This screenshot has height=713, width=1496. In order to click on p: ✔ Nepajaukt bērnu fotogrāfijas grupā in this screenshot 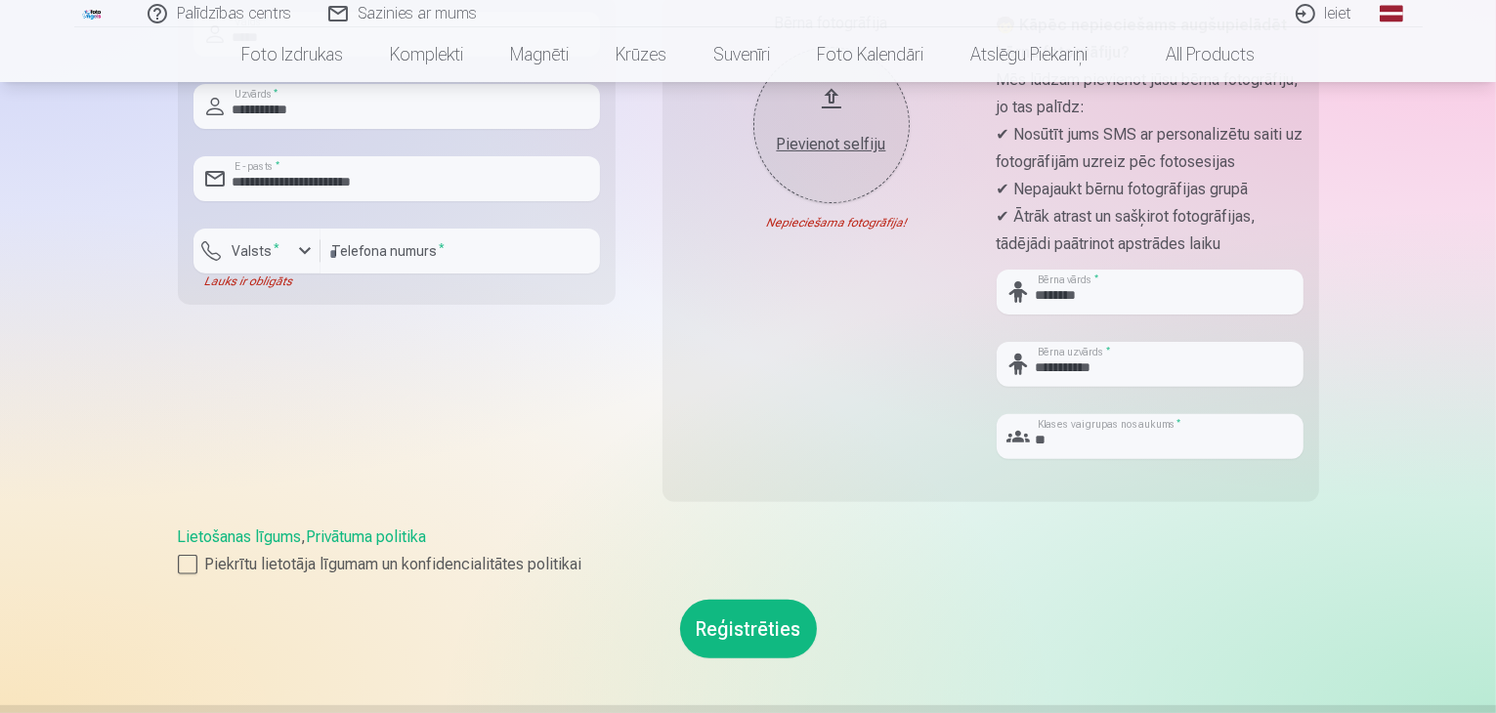, I will do `click(1150, 190)`.